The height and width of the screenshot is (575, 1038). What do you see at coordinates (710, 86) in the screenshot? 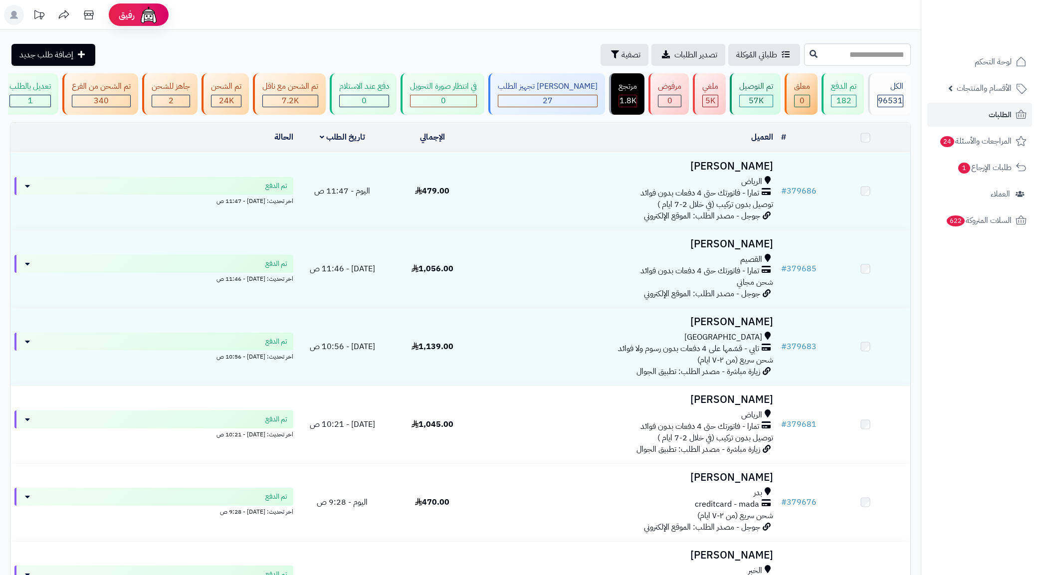
I see `div: ملغي` at bounding box center [710, 86].